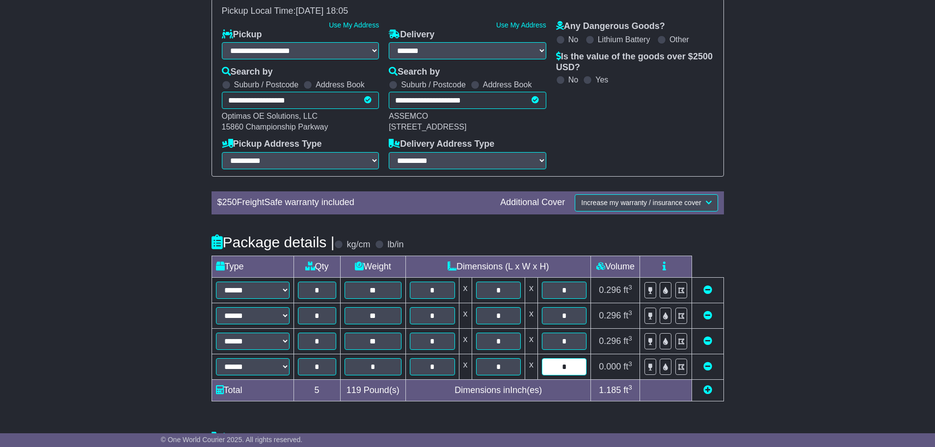  I want to click on a: Add new item, so click(708, 390).